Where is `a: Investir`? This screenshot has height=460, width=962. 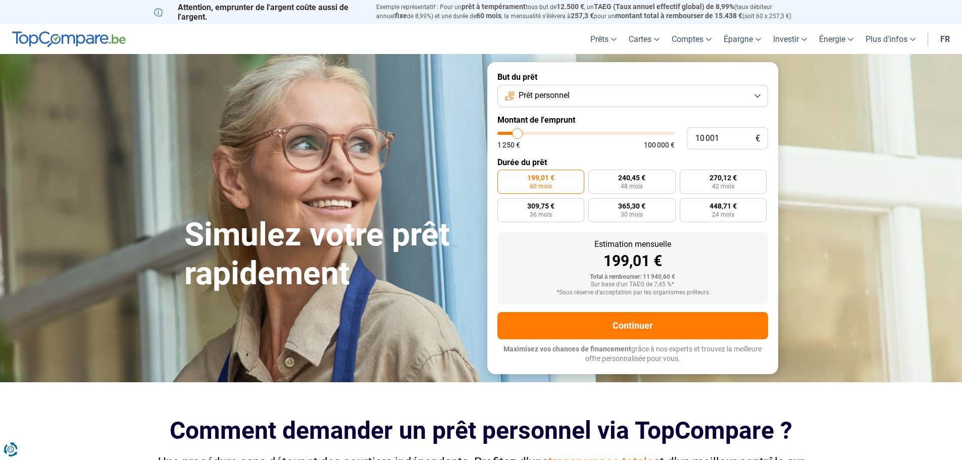 a: Investir is located at coordinates (790, 39).